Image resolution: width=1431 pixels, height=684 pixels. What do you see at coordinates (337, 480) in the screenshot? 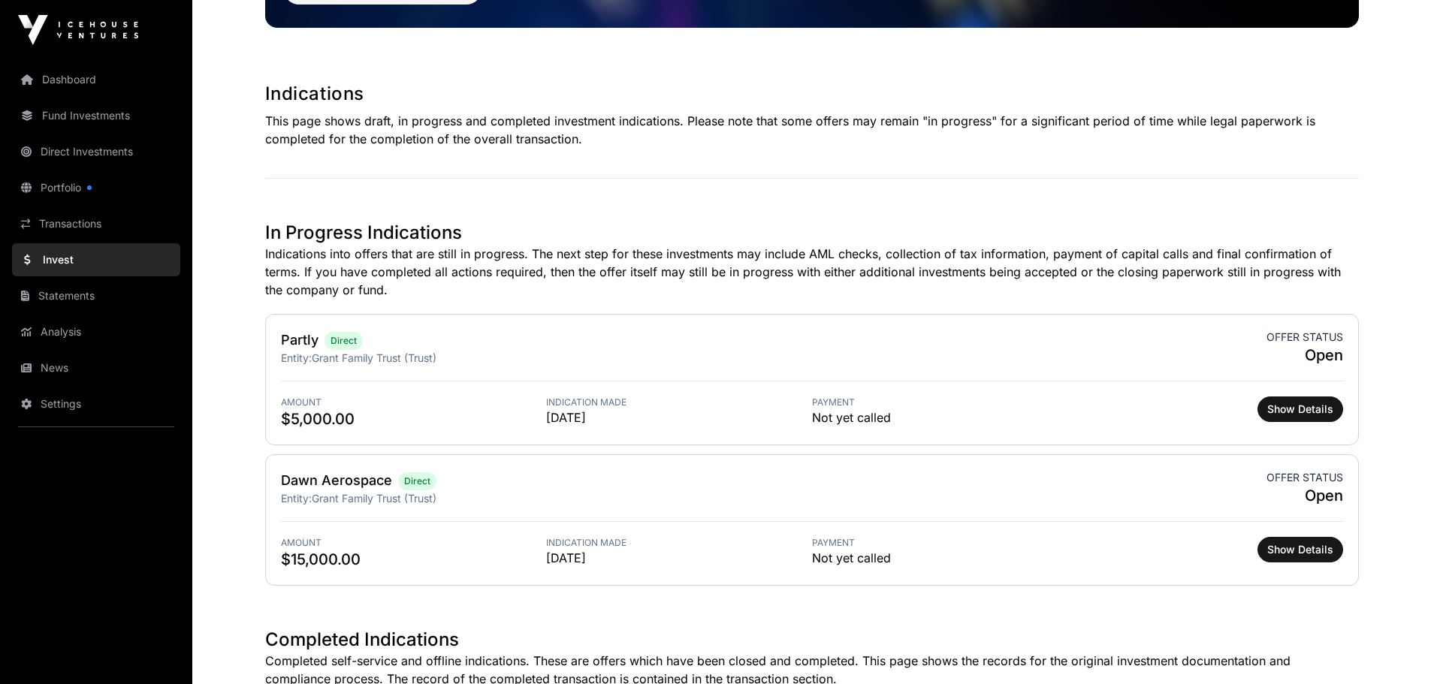
I see `a: Dawn Aerospace` at bounding box center [337, 480].